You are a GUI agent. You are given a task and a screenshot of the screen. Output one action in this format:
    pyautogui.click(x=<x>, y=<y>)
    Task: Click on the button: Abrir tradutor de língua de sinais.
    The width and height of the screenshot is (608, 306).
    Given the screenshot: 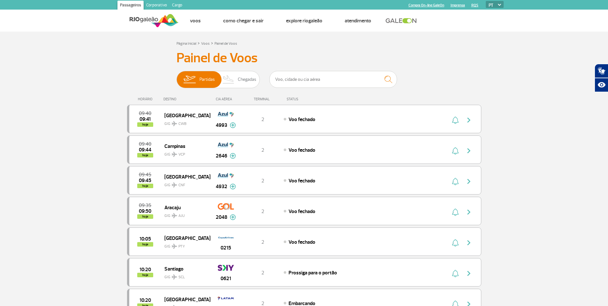 What is the action you would take?
    pyautogui.click(x=601, y=71)
    